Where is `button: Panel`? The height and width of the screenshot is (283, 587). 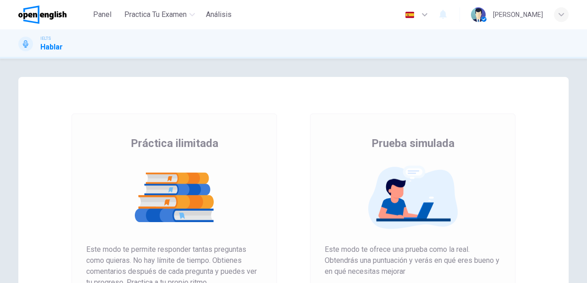
button: Panel is located at coordinates (102, 15).